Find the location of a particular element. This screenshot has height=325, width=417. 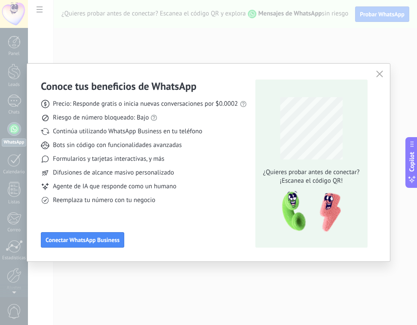

span: Precio: Responde gratis o inicia nuevas conversaciones por $0.0002 is located at coordinates (145, 104).